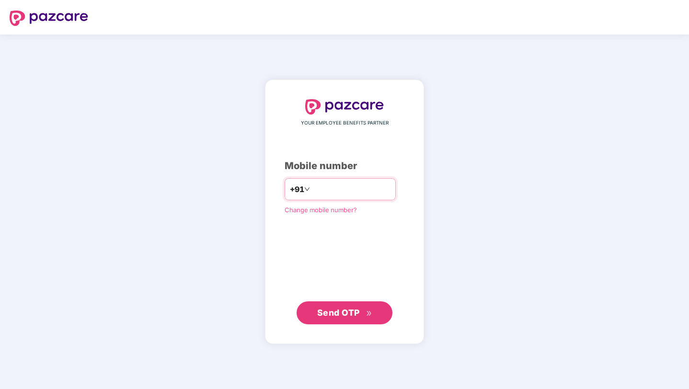 This screenshot has width=689, height=389. I want to click on span: double-right, so click(369, 313).